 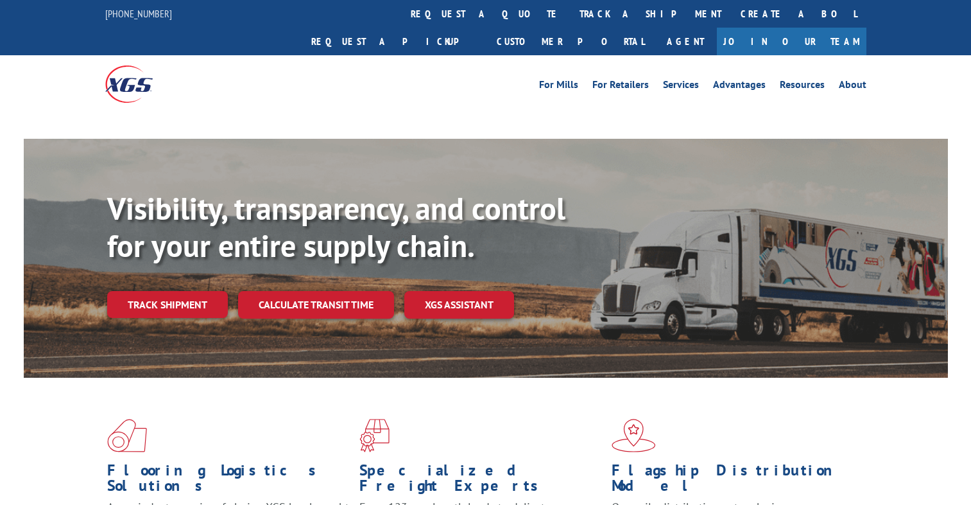 What do you see at coordinates (733, 481) in the screenshot?
I see `h1: Flagship Distribution Model` at bounding box center [733, 481].